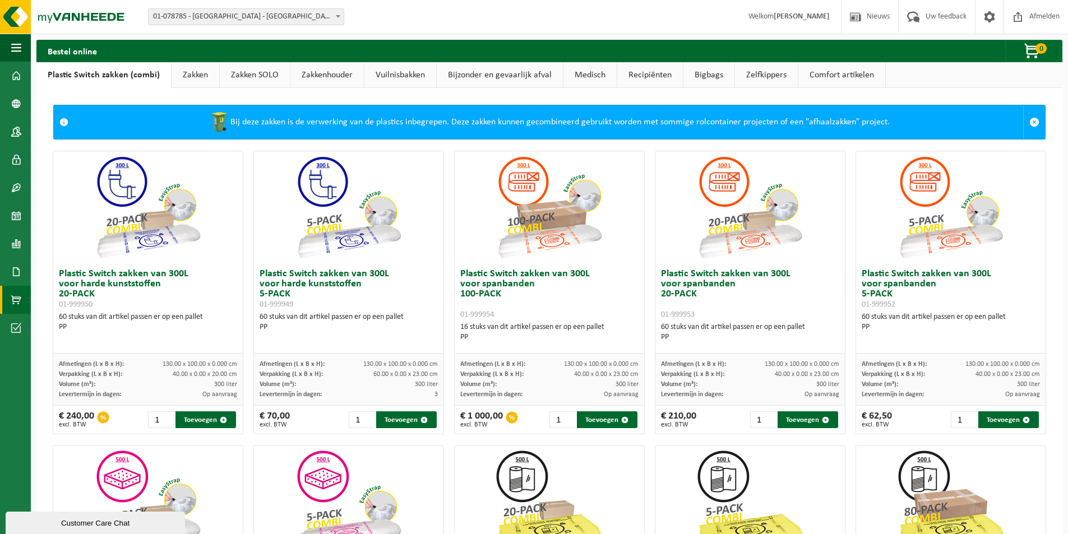  What do you see at coordinates (549, 294) in the screenshot?
I see `h3: Plastic Switch zakken van 300L voor spanbanden 100-PACK` at bounding box center [549, 294].